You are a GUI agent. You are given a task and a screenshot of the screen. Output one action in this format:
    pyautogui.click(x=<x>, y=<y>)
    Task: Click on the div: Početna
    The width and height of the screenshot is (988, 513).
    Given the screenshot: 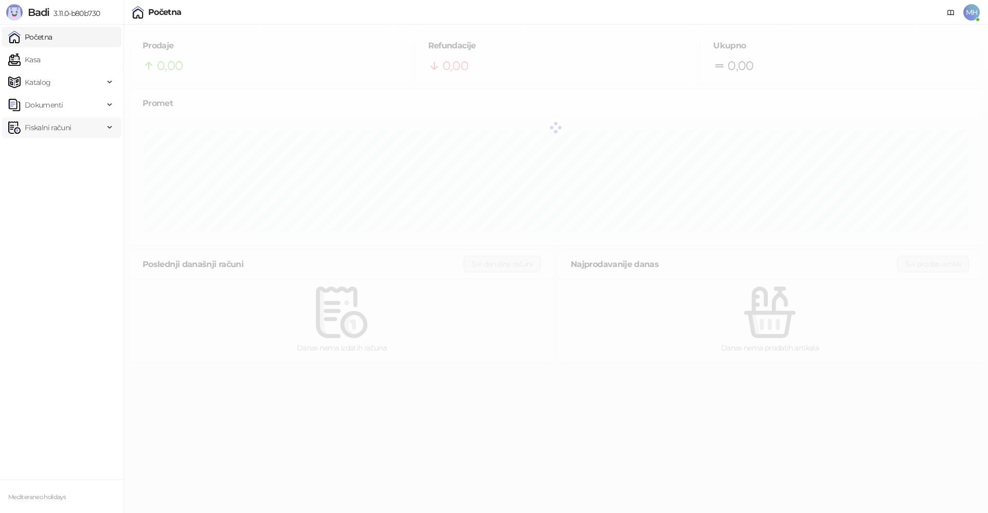 What is the action you would take?
    pyautogui.click(x=165, y=12)
    